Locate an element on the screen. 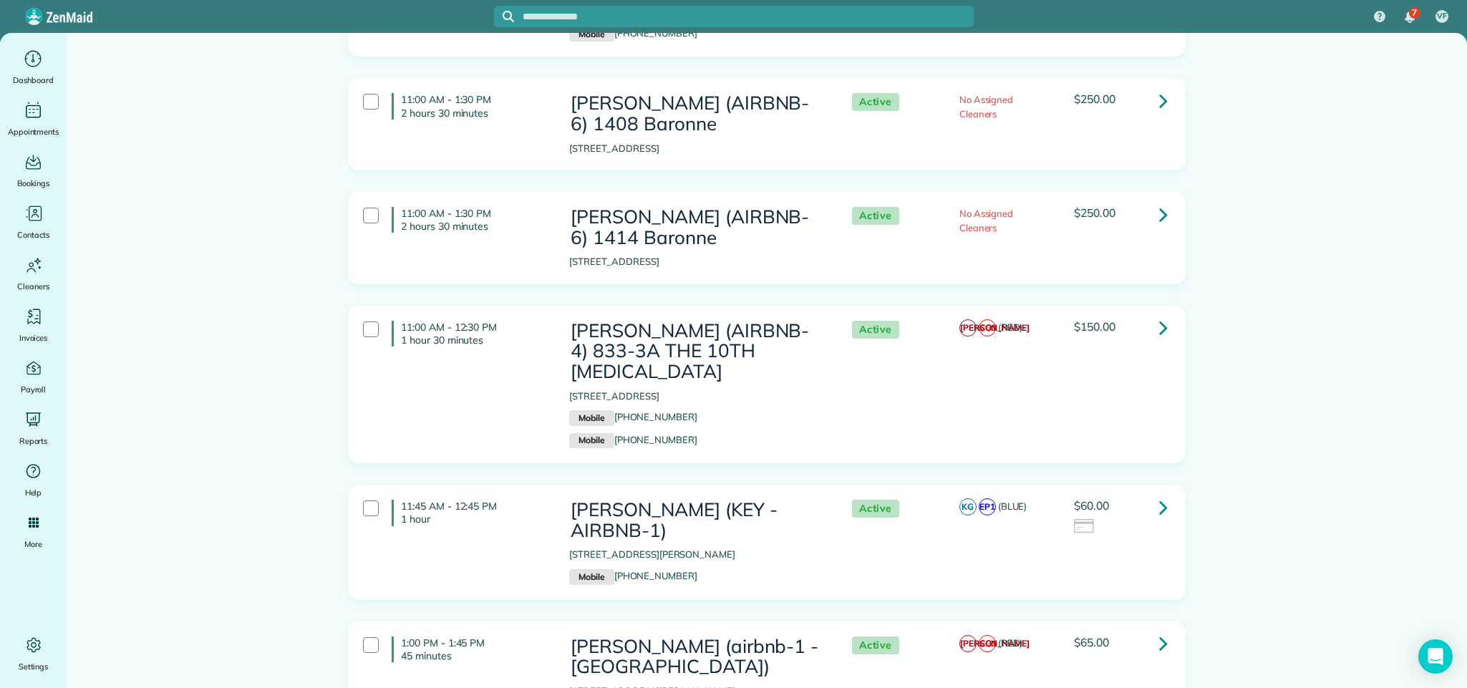 The height and width of the screenshot is (688, 1467). span: Invoices is located at coordinates (34, 338).